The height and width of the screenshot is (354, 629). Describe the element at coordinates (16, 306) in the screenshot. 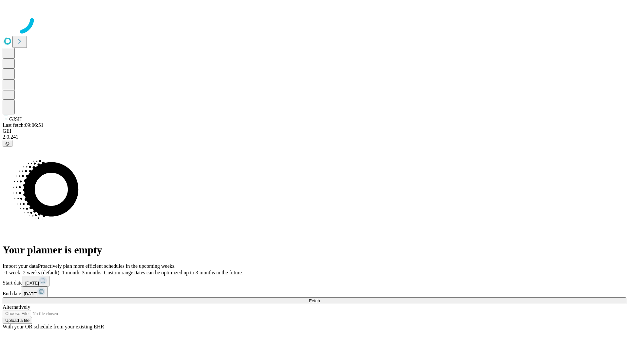

I see `span: Alternatively` at that location.